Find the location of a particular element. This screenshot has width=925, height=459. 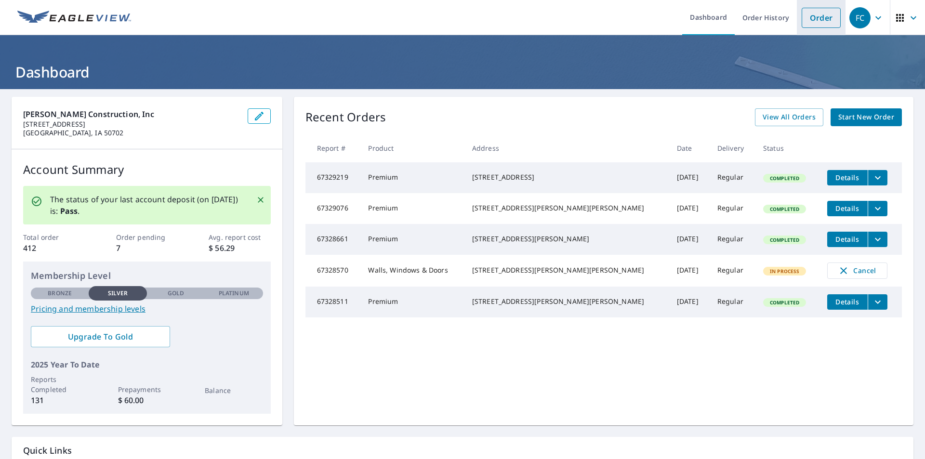

span: Cancel is located at coordinates (857, 271).